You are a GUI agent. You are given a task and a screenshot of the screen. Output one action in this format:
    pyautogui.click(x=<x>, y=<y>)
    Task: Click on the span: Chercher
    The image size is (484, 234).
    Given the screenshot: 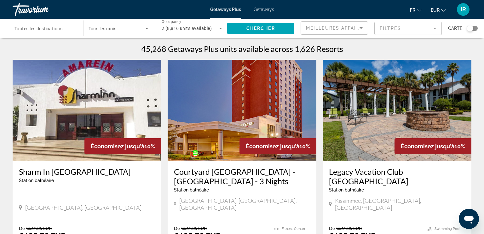 What is the action you would take?
    pyautogui.click(x=261, y=28)
    